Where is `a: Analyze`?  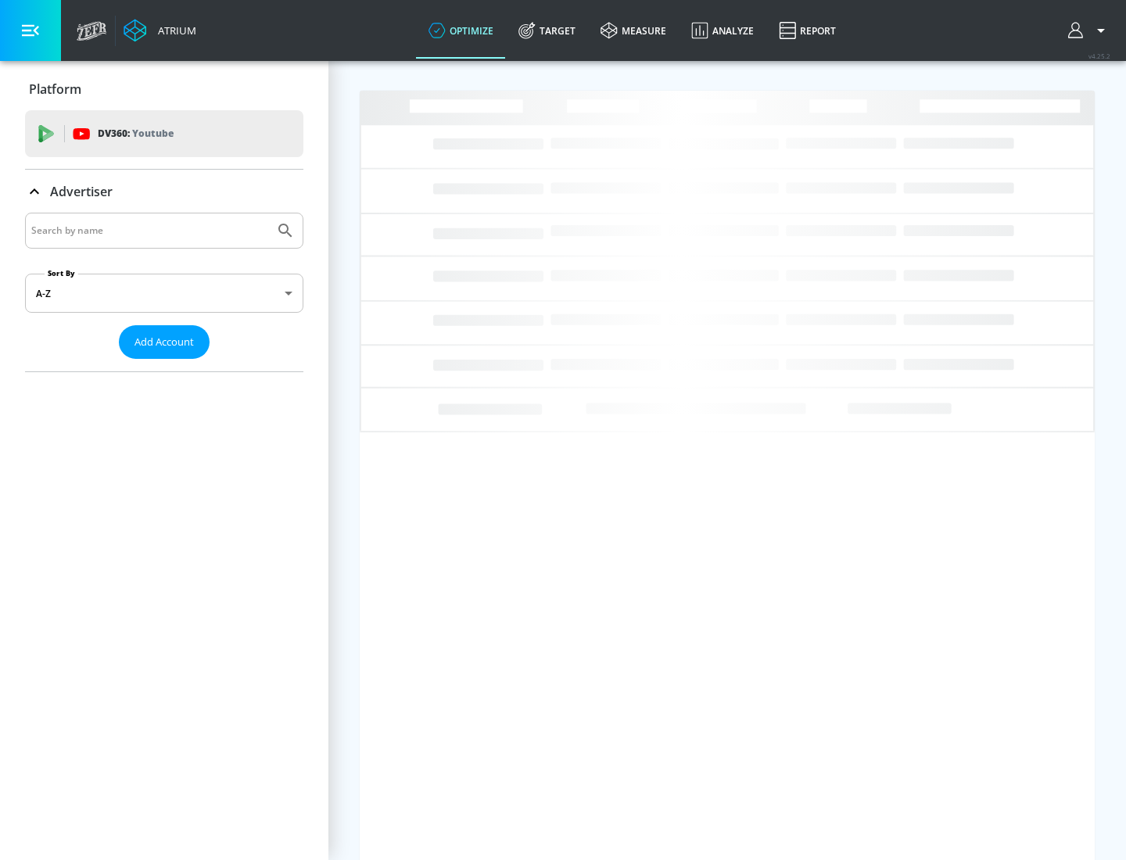 a: Analyze is located at coordinates (723, 31).